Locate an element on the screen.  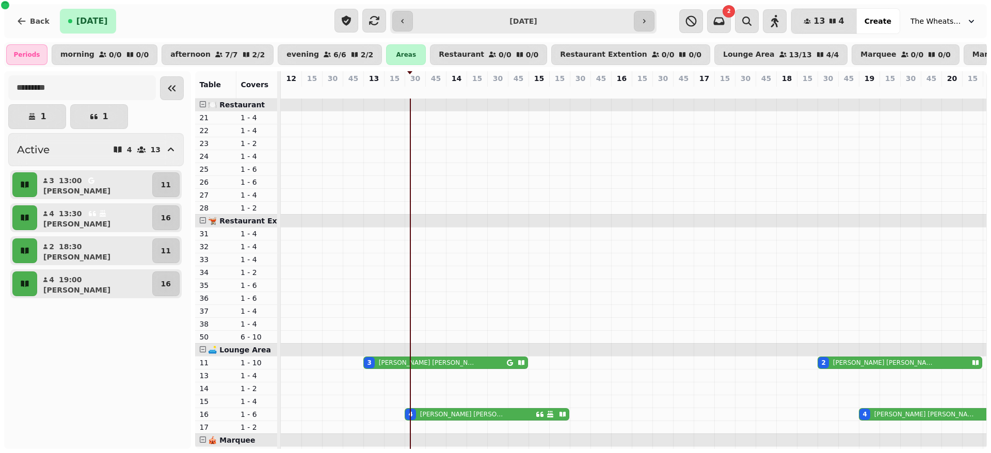
p: 19:00 is located at coordinates (70, 280).